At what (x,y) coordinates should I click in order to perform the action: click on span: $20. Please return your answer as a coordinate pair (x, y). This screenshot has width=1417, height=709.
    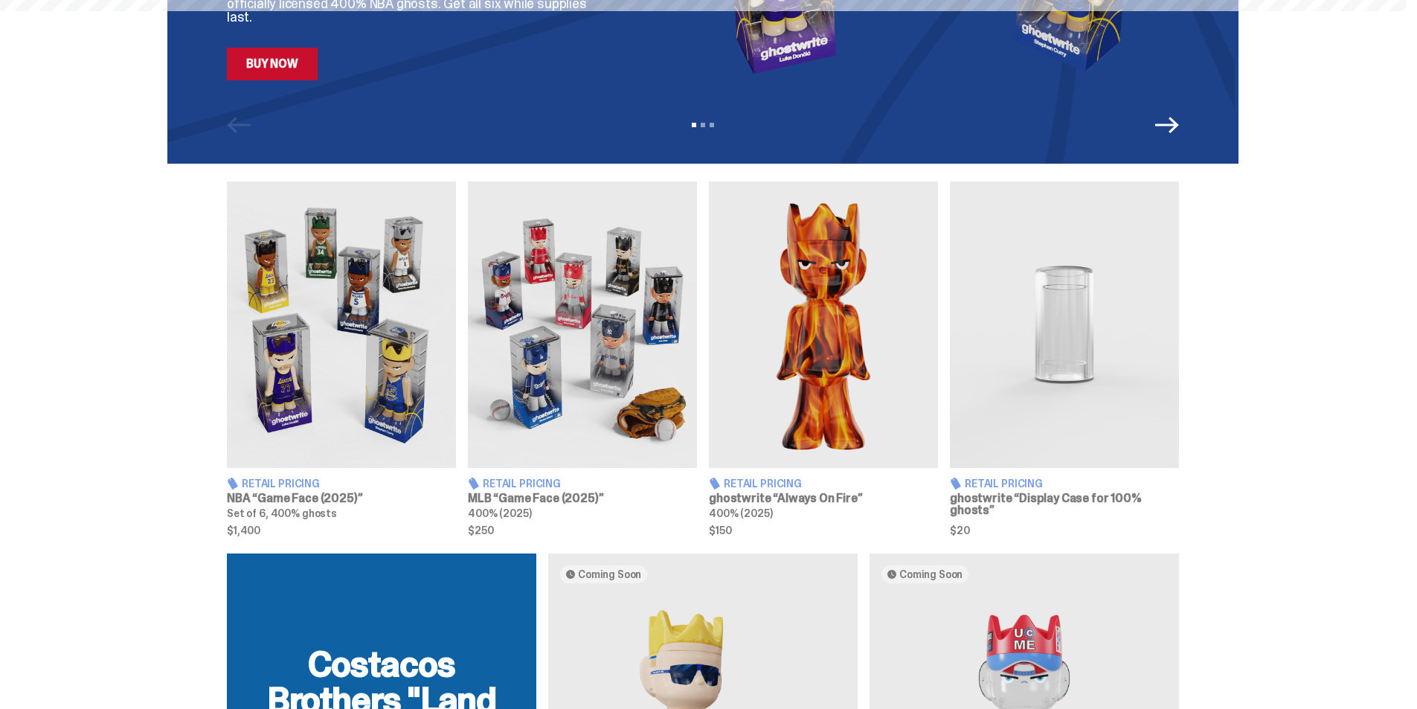
    Looking at the image, I should click on (1064, 530).